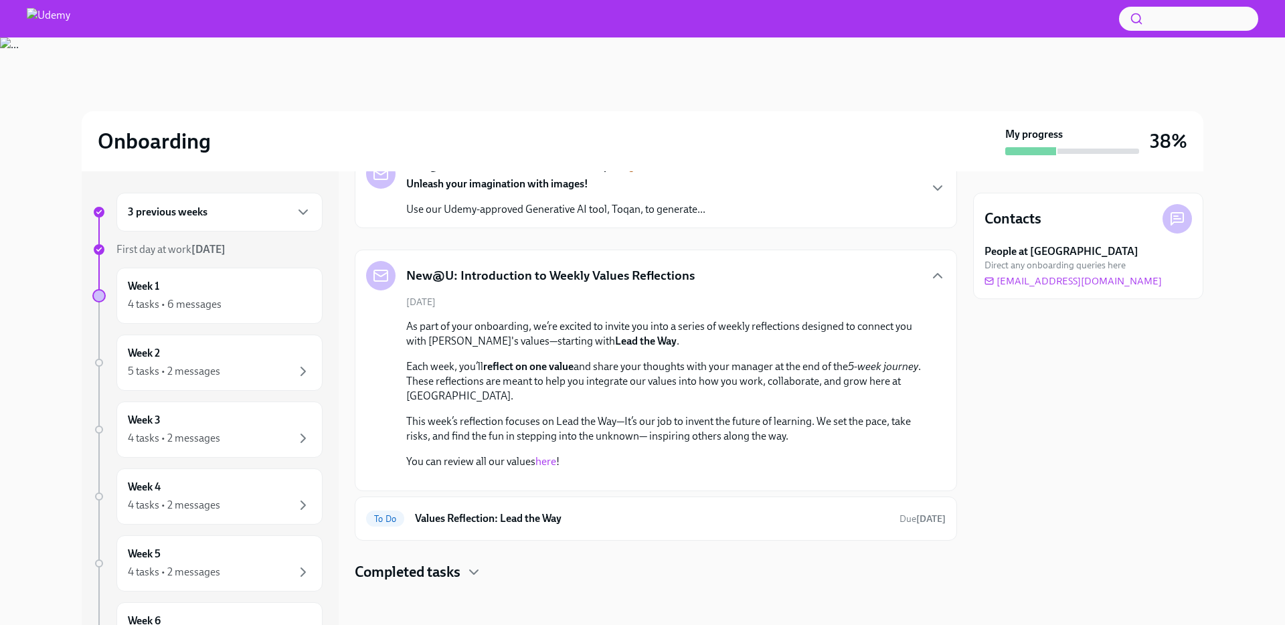  Describe the element at coordinates (144, 487) in the screenshot. I see `h6: Week 4` at that location.